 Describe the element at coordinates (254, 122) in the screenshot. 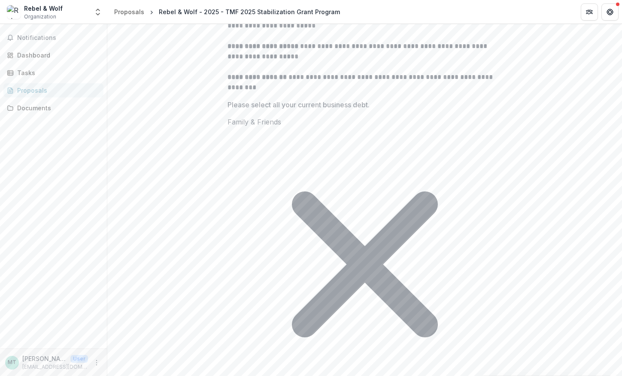

I see `span: Family & Friends` at that location.